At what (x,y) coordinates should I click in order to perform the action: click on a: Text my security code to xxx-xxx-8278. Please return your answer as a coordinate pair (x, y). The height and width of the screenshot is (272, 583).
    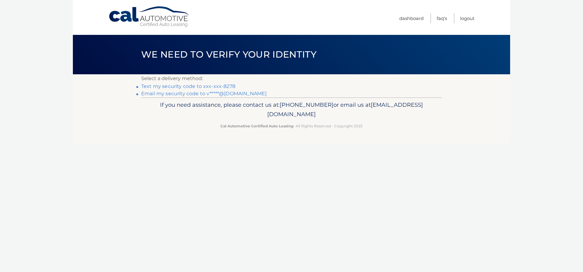
    Looking at the image, I should click on (188, 86).